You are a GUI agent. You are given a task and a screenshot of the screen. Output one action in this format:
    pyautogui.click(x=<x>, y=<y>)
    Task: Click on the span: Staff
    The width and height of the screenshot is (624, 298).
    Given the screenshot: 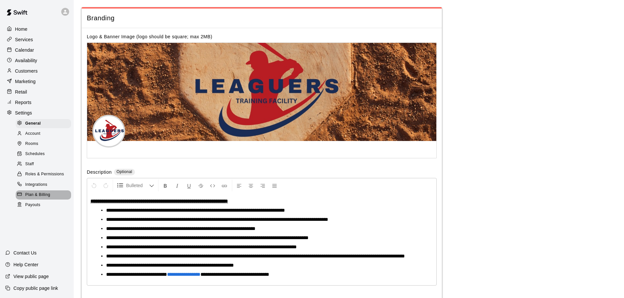 What is the action you would take?
    pyautogui.click(x=29, y=164)
    